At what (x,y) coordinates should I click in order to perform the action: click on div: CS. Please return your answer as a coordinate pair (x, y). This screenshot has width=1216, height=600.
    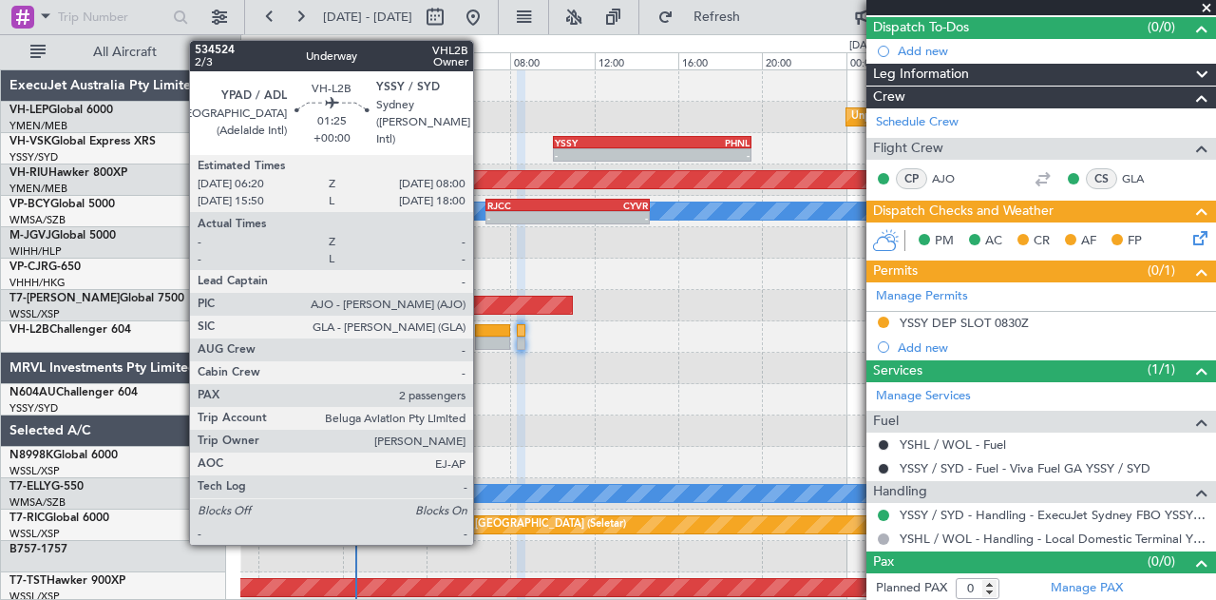
    Looking at the image, I should click on (1101, 179).